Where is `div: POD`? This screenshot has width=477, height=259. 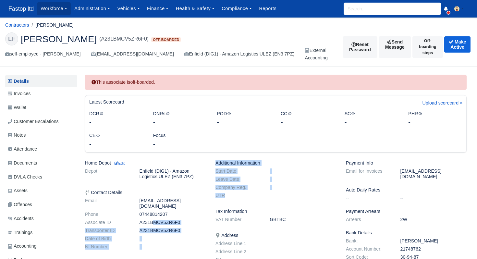 div: POD is located at coordinates (244, 118).